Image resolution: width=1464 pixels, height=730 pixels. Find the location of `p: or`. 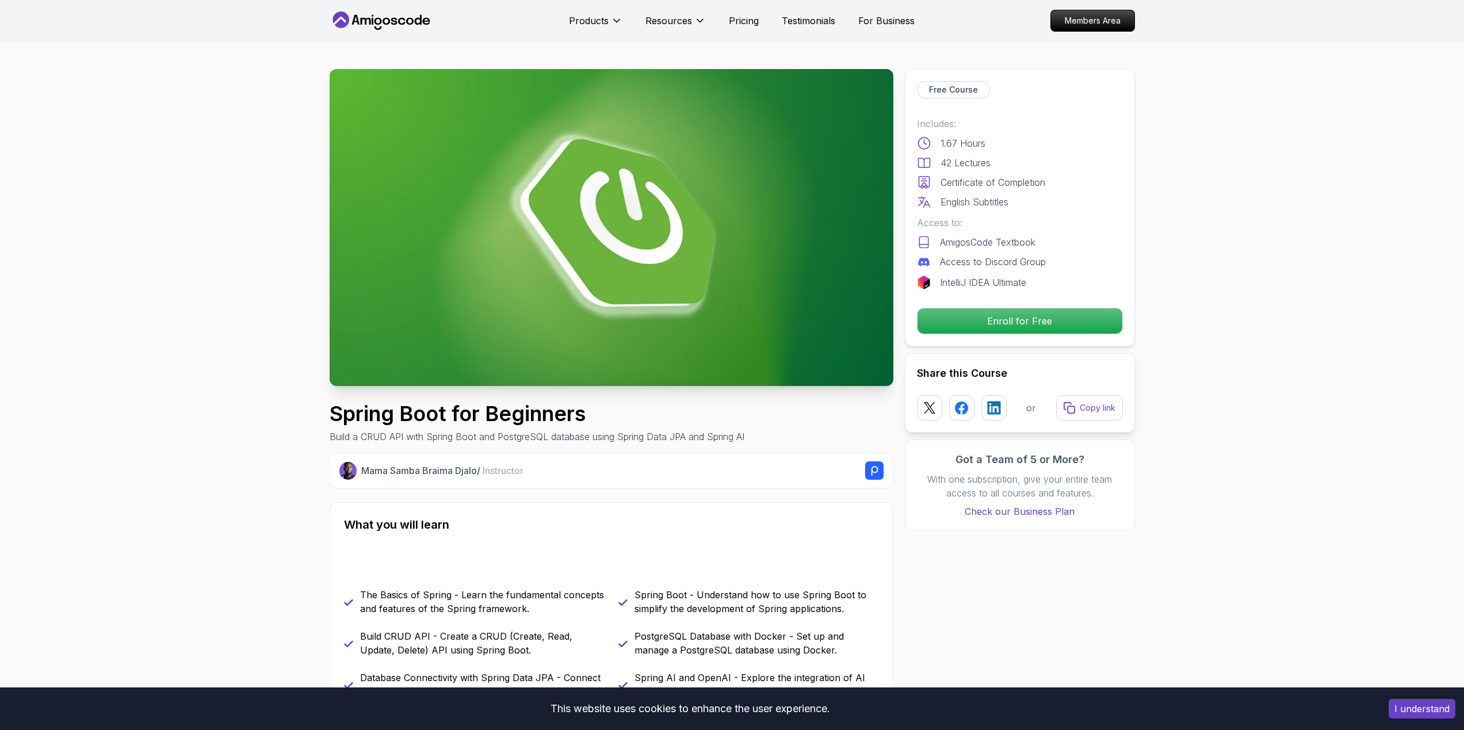

p: or is located at coordinates (1031, 408).